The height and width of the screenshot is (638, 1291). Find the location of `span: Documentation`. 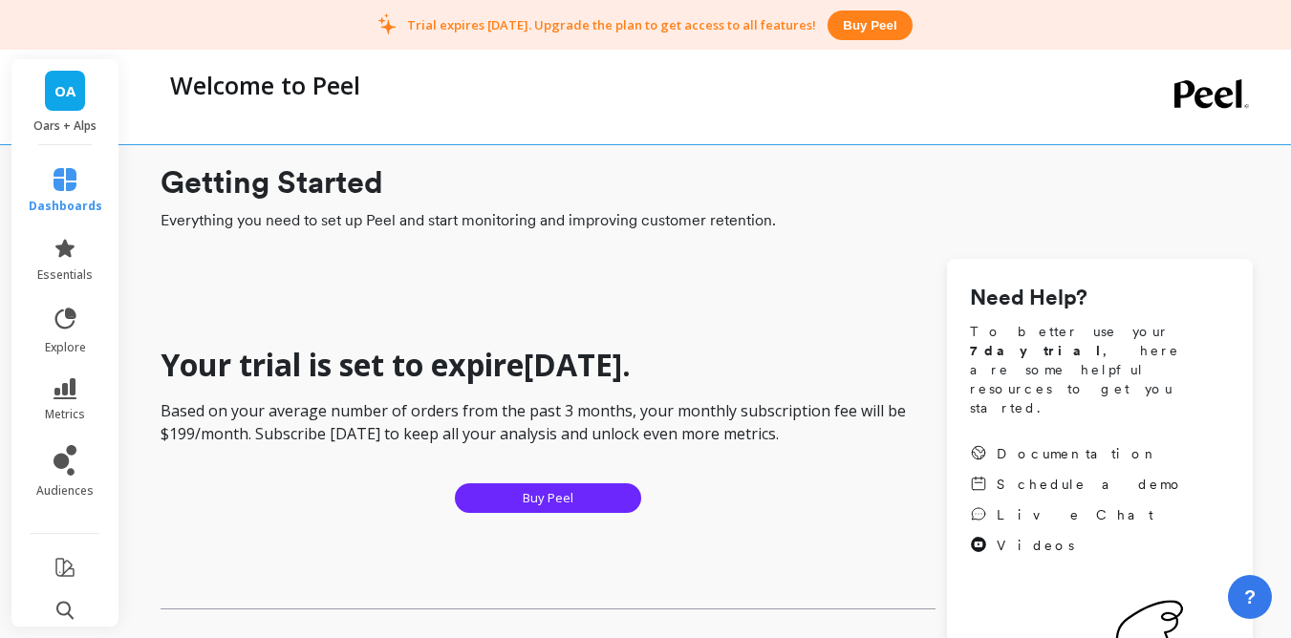

span: Documentation is located at coordinates (1078, 454).